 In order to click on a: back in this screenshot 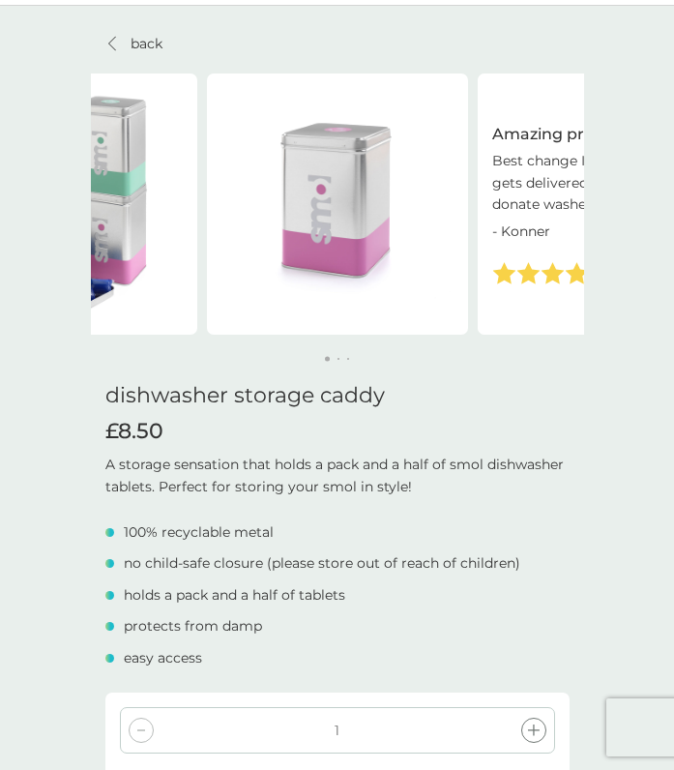, I will do `click(134, 44)`.